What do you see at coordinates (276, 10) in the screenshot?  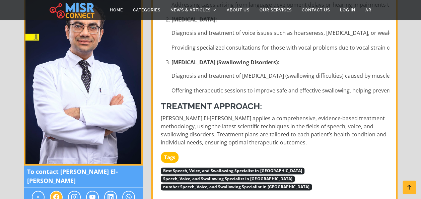 I see `a: Our Services` at bounding box center [276, 10].